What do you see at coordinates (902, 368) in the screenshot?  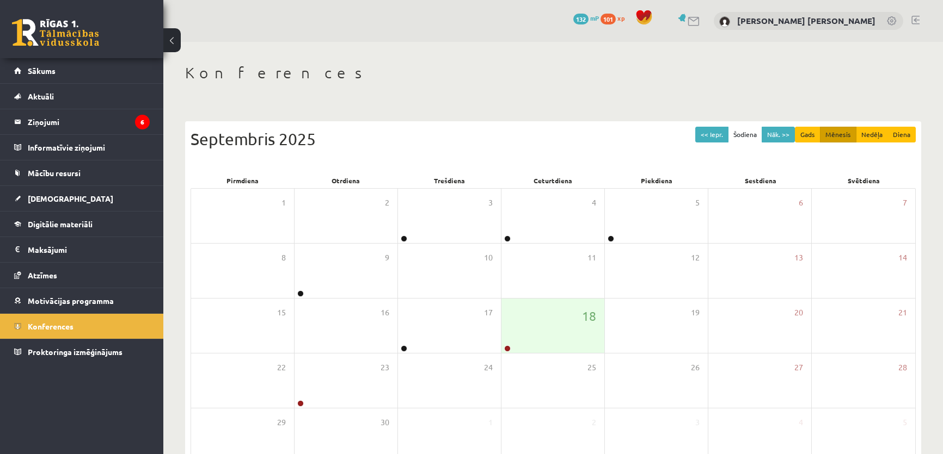 I see `span: 28` at bounding box center [902, 368].